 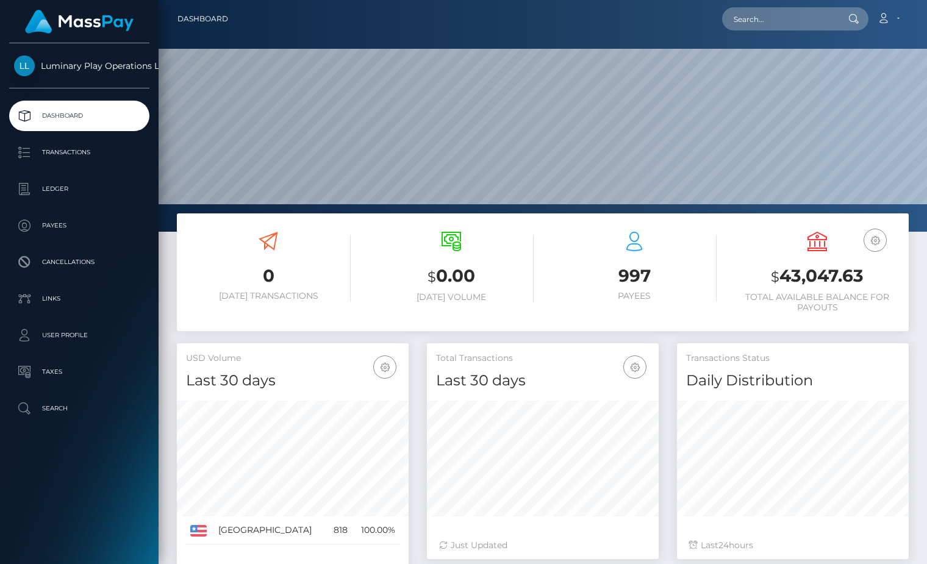 I want to click on td: 100.00%, so click(x=376, y=531).